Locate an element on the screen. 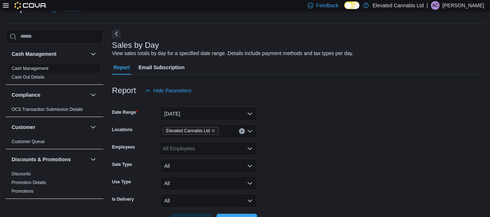 Image resolution: width=490 pixels, height=217 pixels. span: Cash Out Details is located at coordinates (28, 77).